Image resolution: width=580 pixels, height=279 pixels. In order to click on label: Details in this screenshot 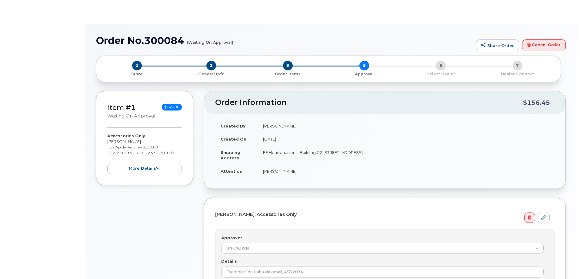, I will do `click(229, 261)`.